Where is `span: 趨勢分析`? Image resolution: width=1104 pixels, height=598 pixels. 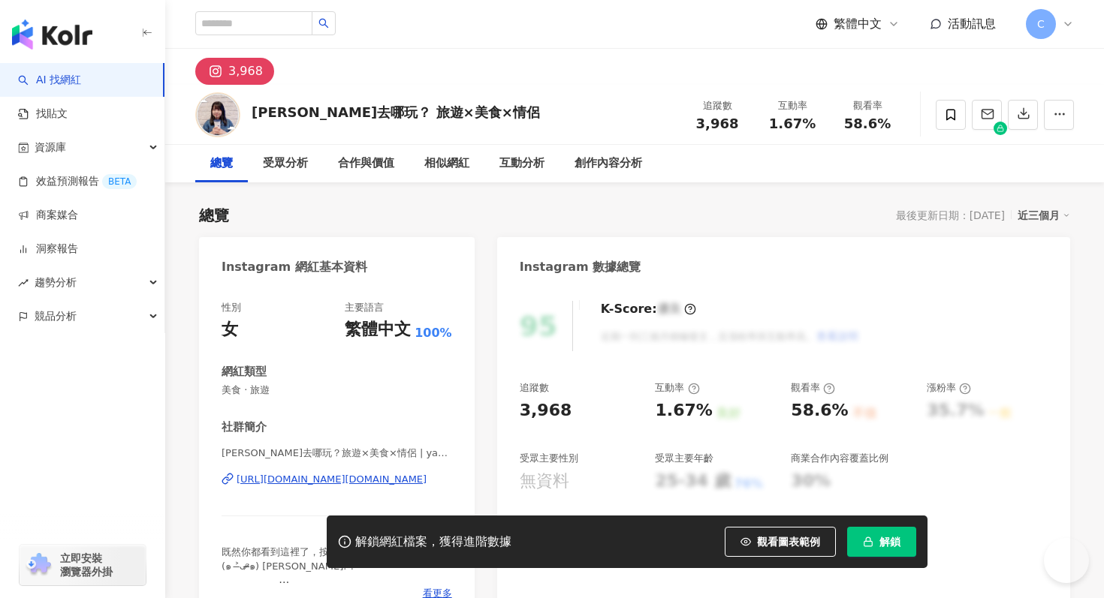
span: 趨勢分析 is located at coordinates (56, 282).